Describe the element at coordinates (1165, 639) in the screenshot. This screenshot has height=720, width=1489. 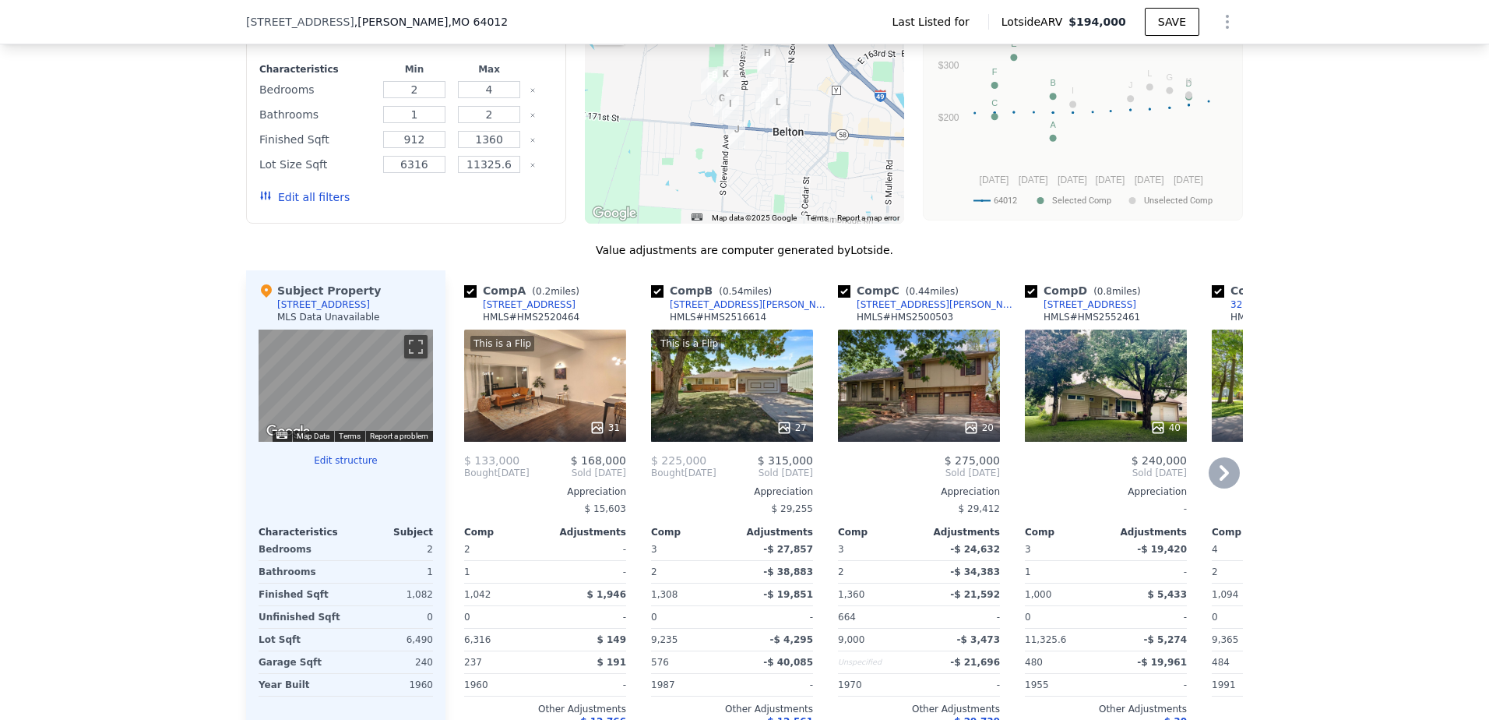
I see `span: -$ 5,274` at that location.